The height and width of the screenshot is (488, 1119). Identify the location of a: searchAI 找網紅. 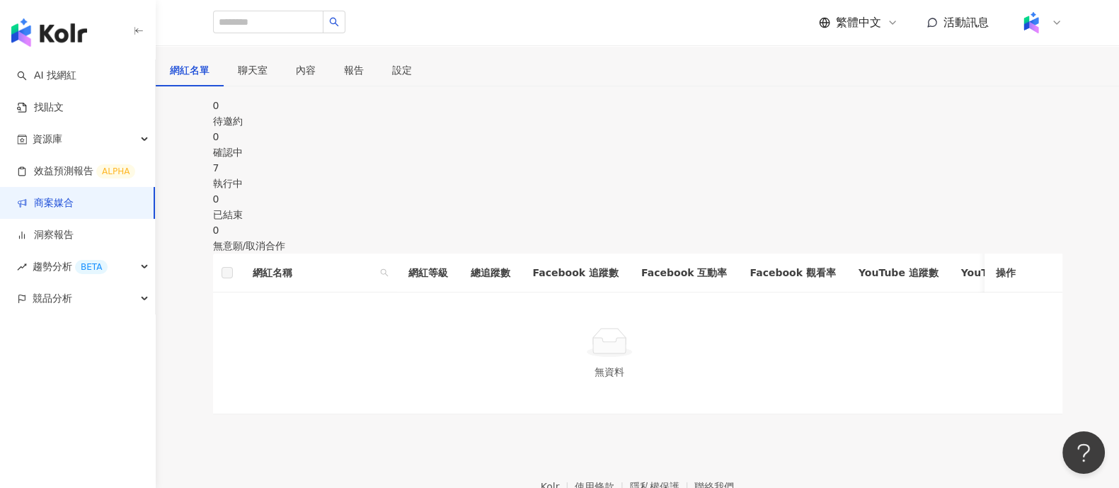
(47, 76).